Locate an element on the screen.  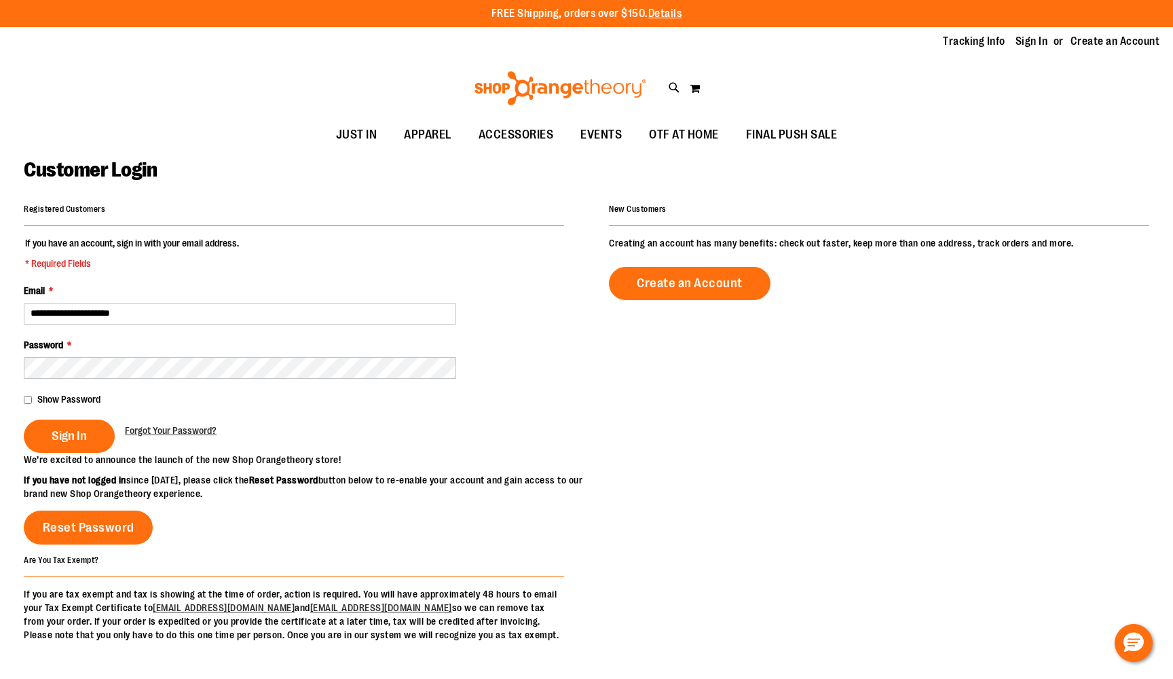
span: Create an Account is located at coordinates (689, 283).